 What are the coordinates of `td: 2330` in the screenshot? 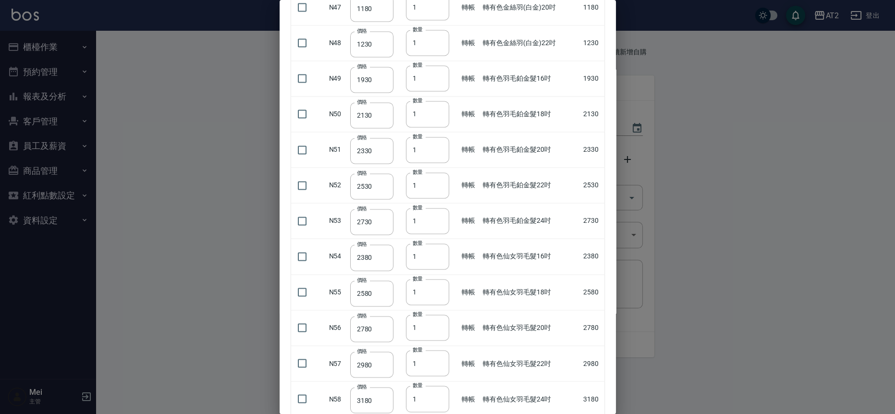 It's located at (592, 150).